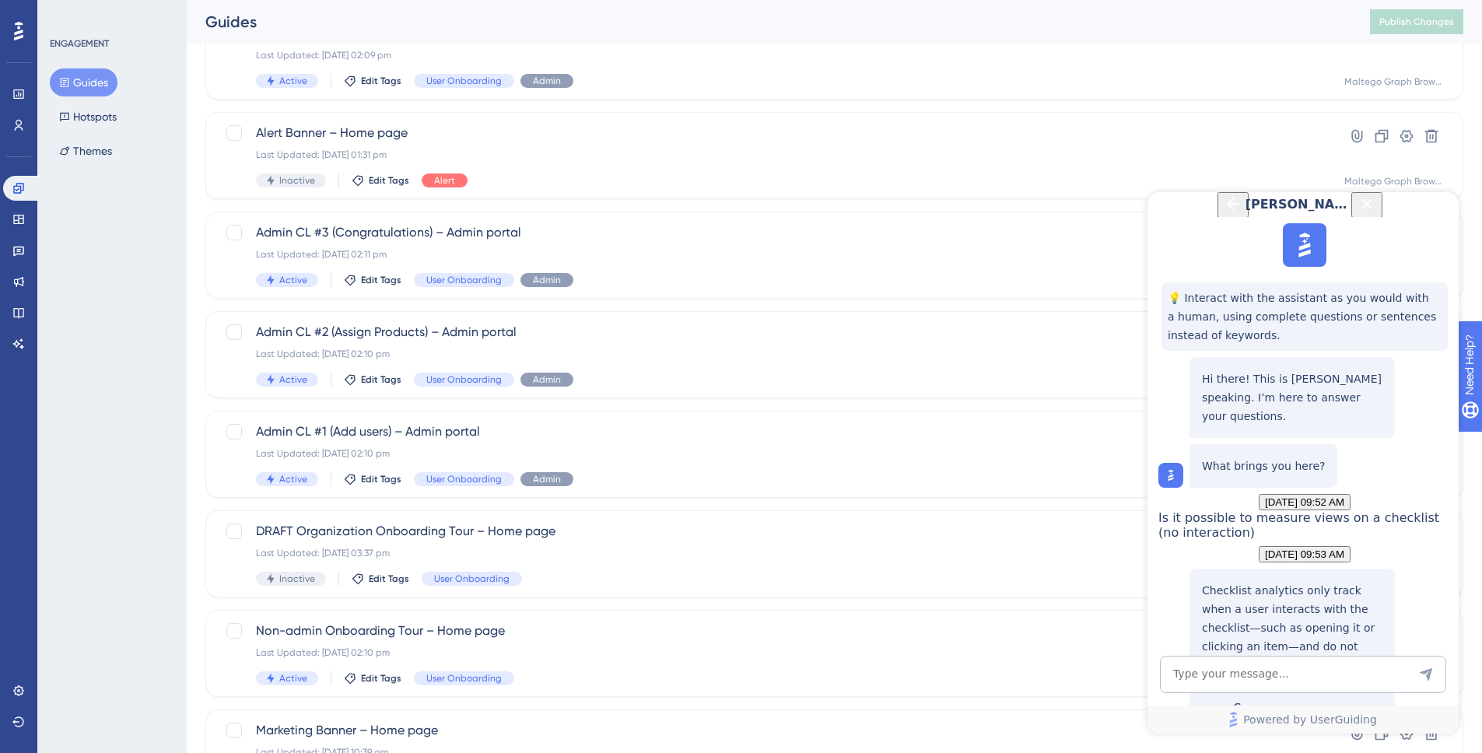  I want to click on button: Themes, so click(86, 151).